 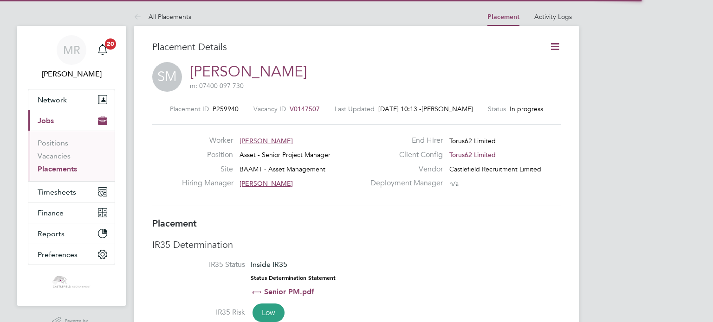 I want to click on span: Low, so click(x=268, y=313).